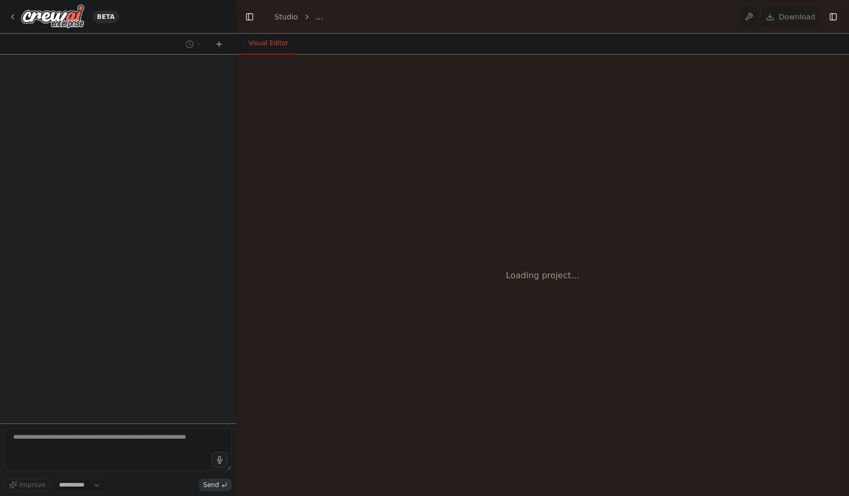  What do you see at coordinates (833, 17) in the screenshot?
I see `button: Show right sidebar` at bounding box center [833, 17].